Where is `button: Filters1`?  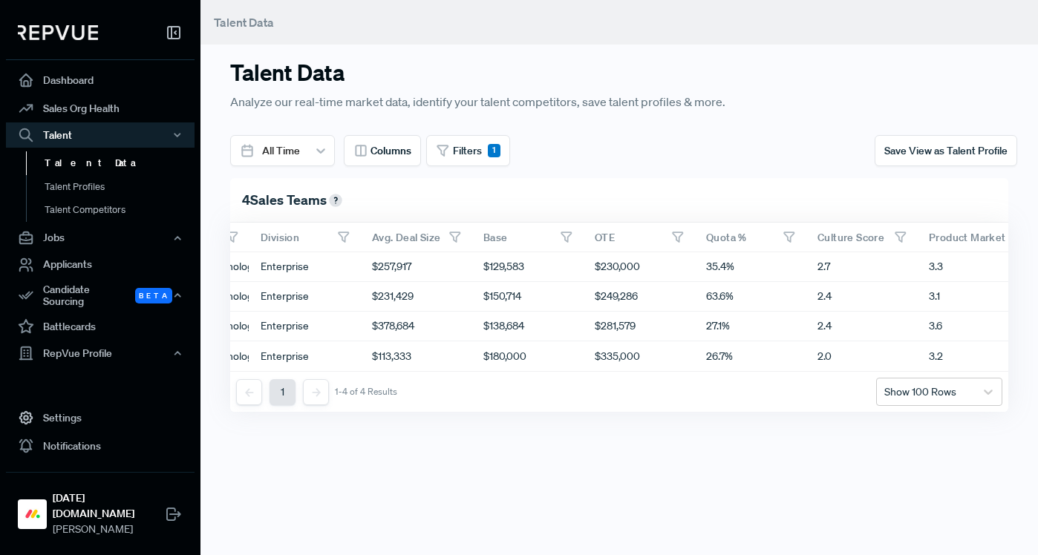
button: Filters1 is located at coordinates (468, 151).